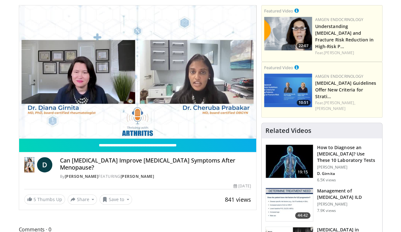 The height and width of the screenshot is (232, 401). What do you see at coordinates (45, 199) in the screenshot?
I see `a: 5 Thumbs Up` at bounding box center [45, 199].